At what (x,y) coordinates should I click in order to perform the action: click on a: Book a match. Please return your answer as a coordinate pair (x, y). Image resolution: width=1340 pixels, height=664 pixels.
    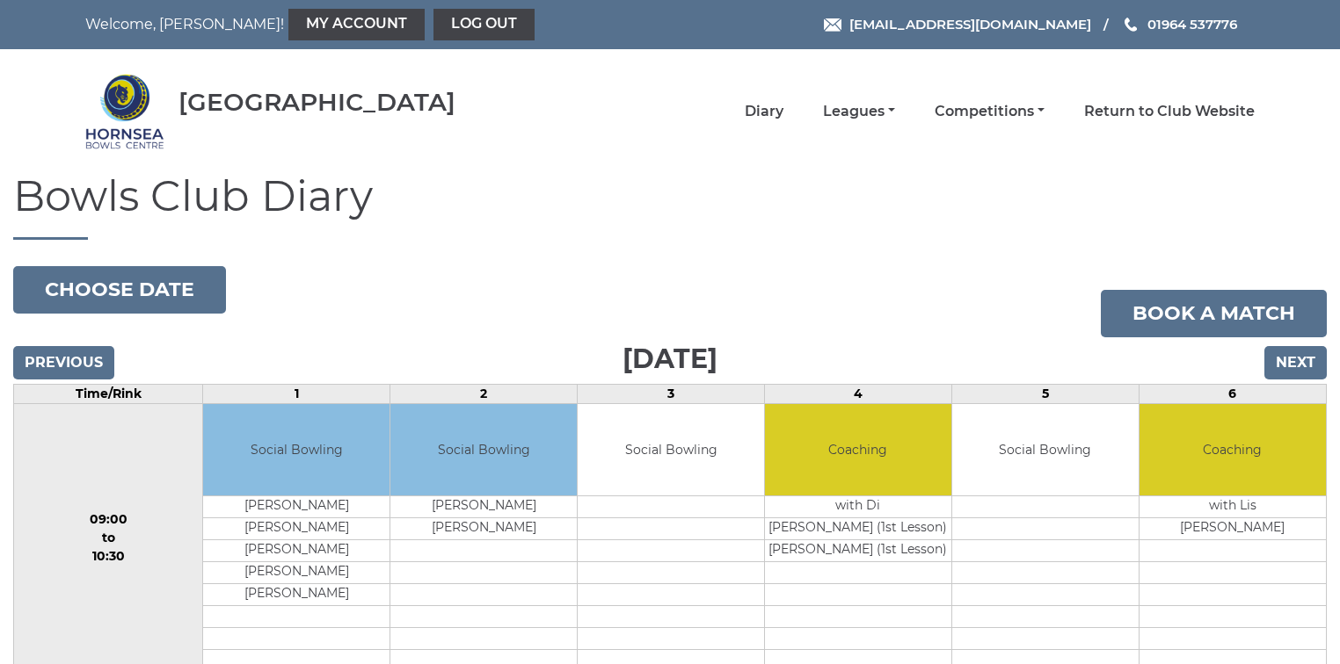
    Looking at the image, I should click on (1213, 314).